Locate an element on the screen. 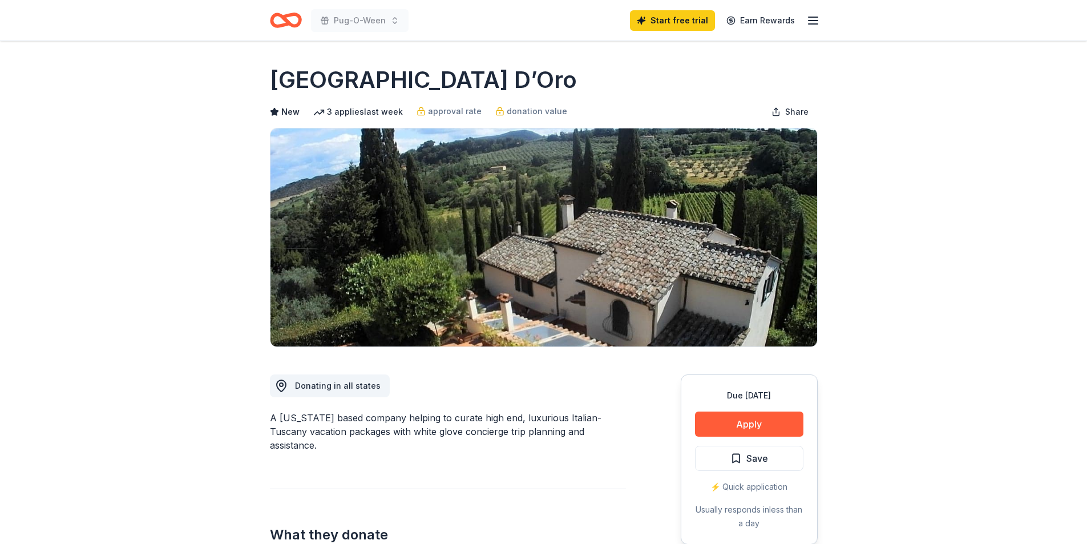 This screenshot has width=1087, height=544. h2: What they donate is located at coordinates (448, 534).